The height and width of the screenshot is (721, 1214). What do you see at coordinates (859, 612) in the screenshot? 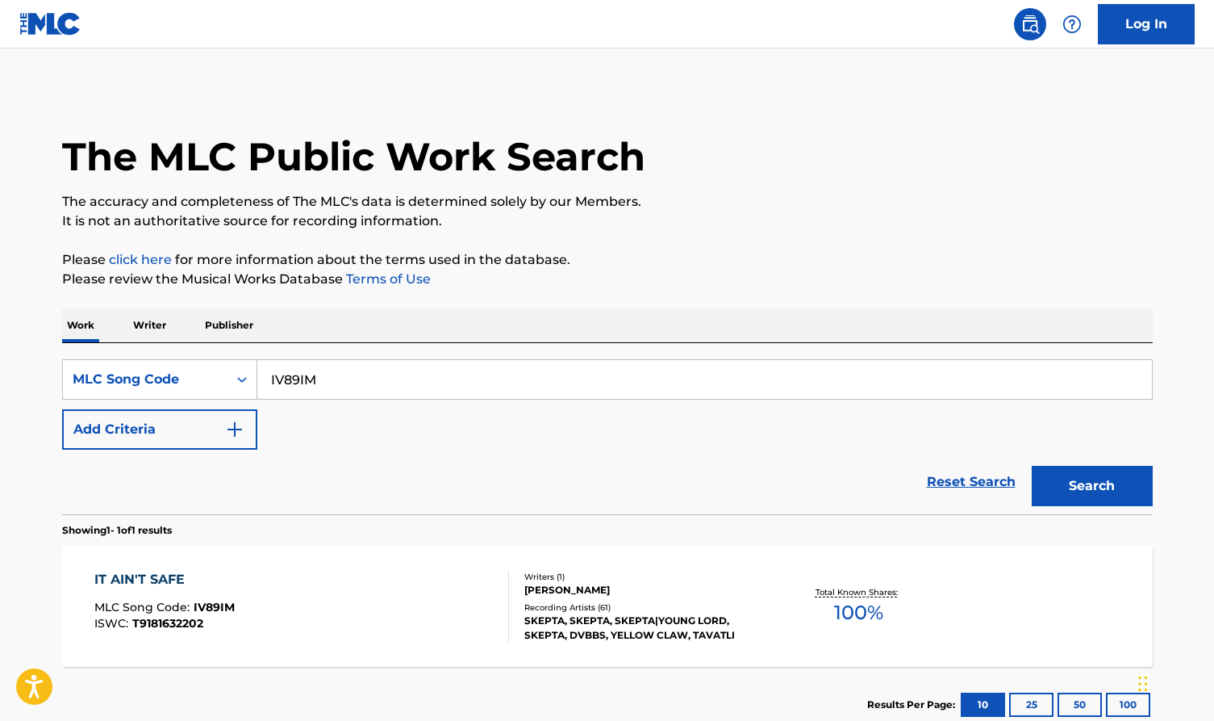
I see `span: 100 %` at bounding box center [859, 612].